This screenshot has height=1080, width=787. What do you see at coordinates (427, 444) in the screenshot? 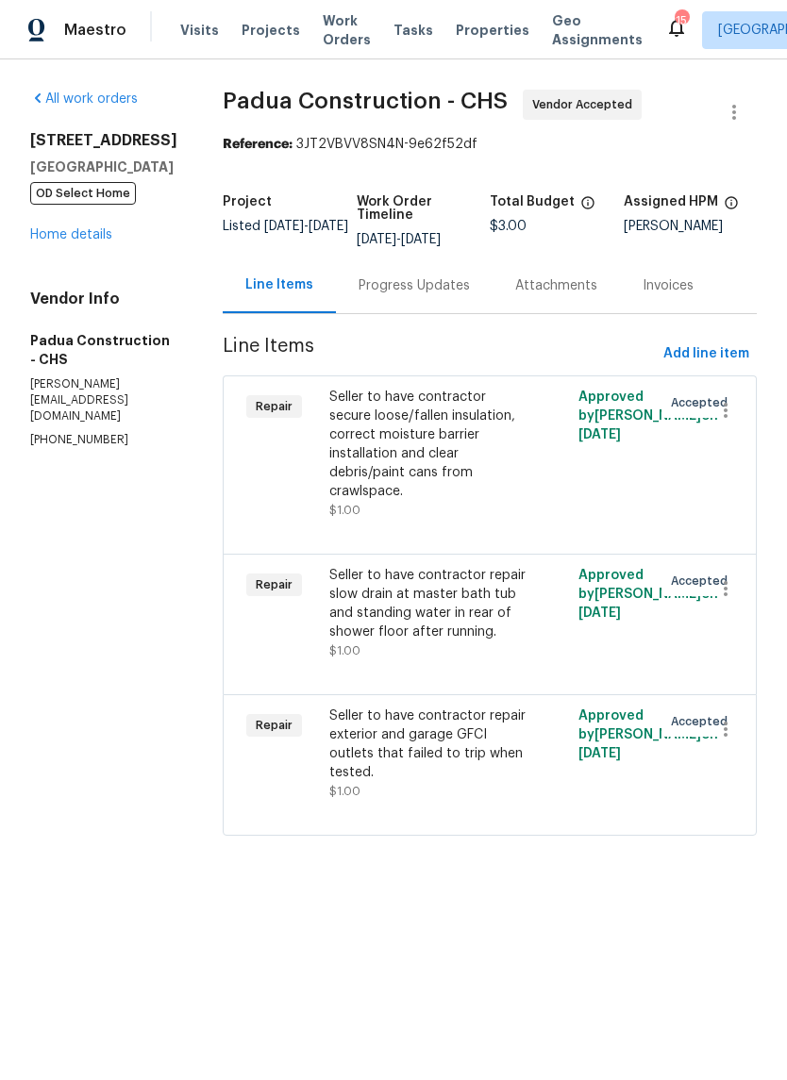
I see `div: Seller to have contractor secure loose/fallen insulation, correct moisture barrier installation a...` at bounding box center [427, 444].